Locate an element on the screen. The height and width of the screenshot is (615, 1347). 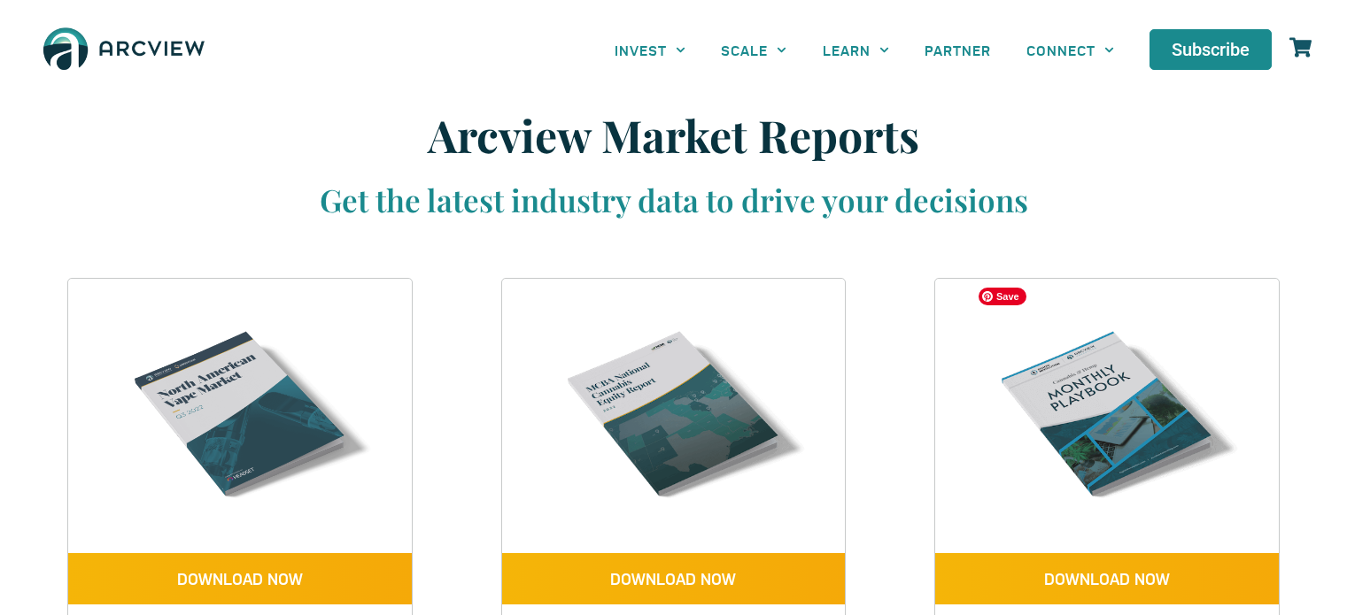
img: Cannabis & Hemp Monthly Playbook is located at coordinates (1107, 416).